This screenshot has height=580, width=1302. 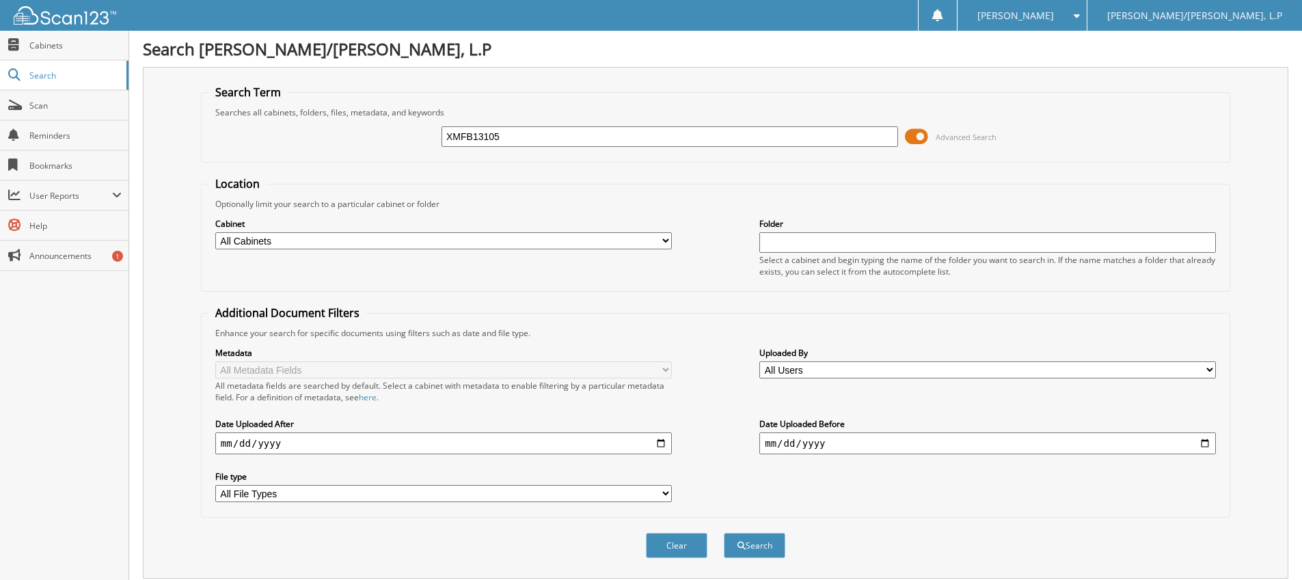 What do you see at coordinates (444, 353) in the screenshot?
I see `label: Metadata` at bounding box center [444, 353].